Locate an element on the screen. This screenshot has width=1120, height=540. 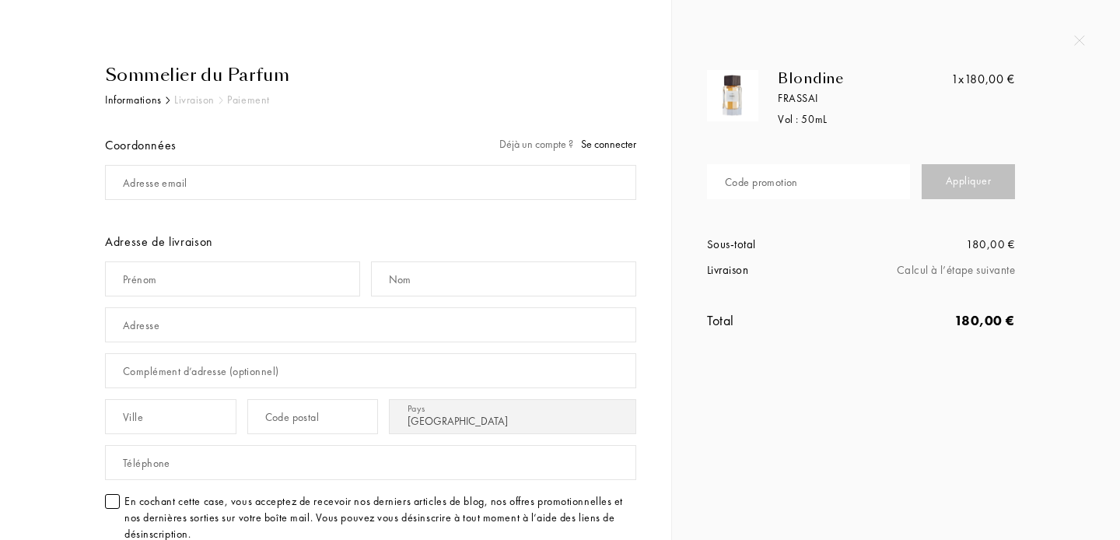
img: arr_black.svg is located at coordinates (168, 100).